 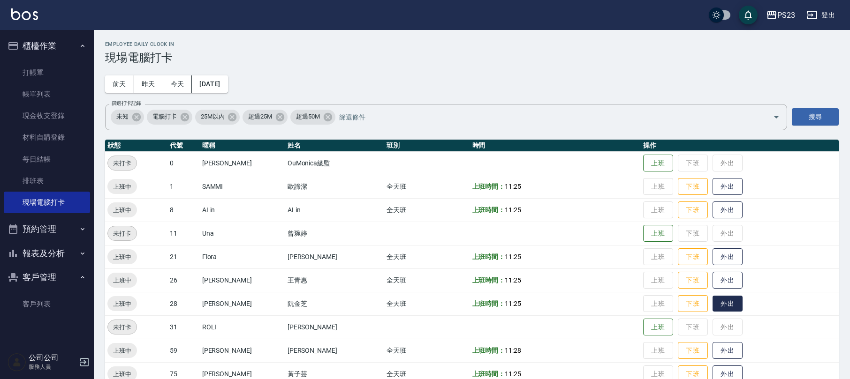 What do you see at coordinates (47, 229) in the screenshot?
I see `button: 預約管理` at bounding box center [47, 229].